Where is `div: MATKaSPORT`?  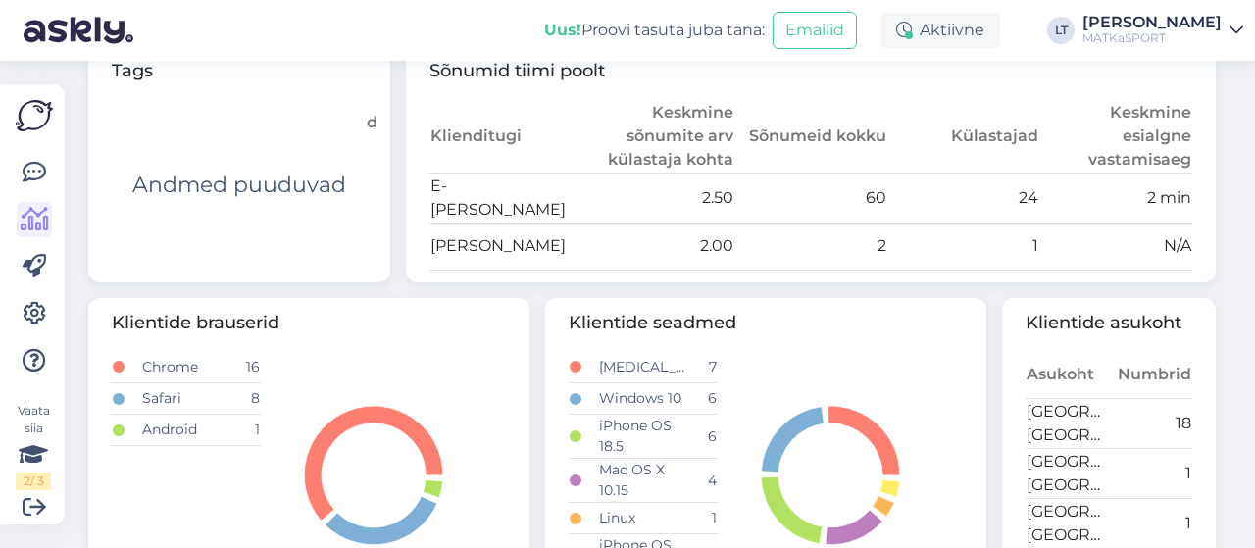 div: MATKaSPORT is located at coordinates (1152, 38).